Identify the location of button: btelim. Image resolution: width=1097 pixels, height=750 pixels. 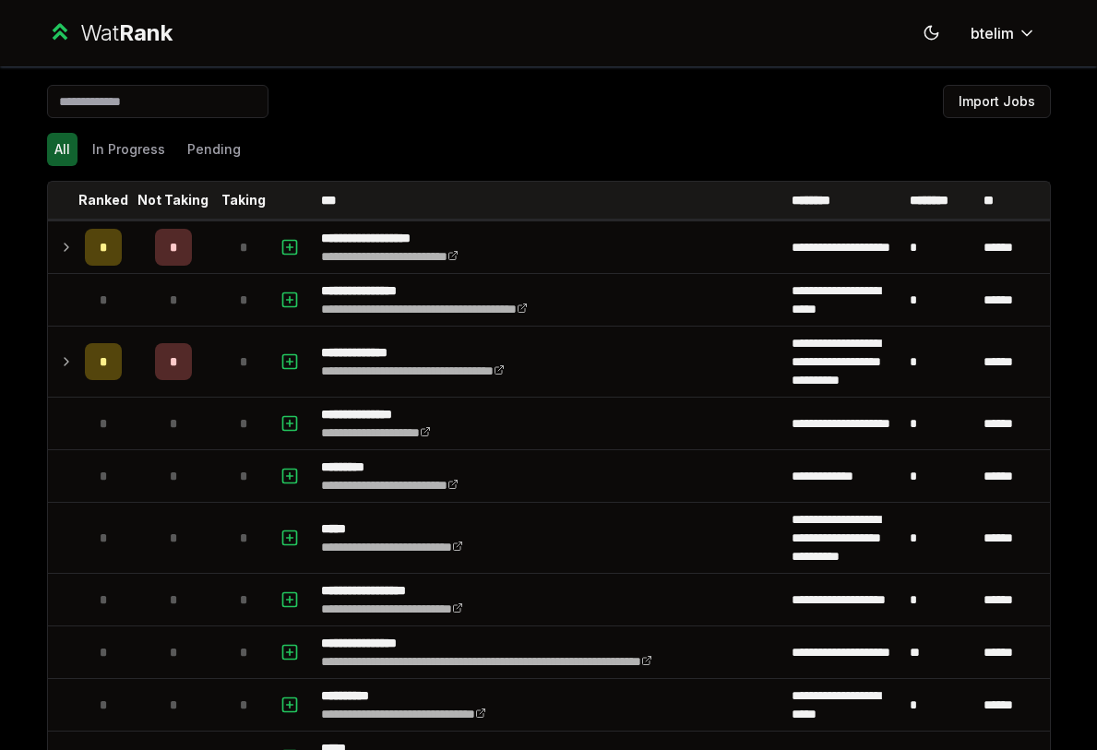
(1003, 33).